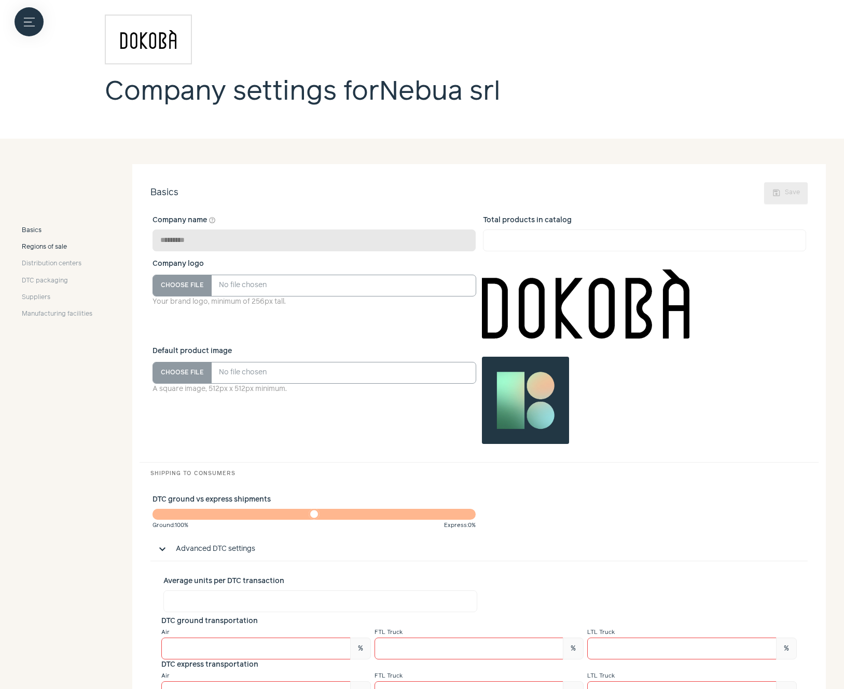  I want to click on a: Basics, so click(57, 230).